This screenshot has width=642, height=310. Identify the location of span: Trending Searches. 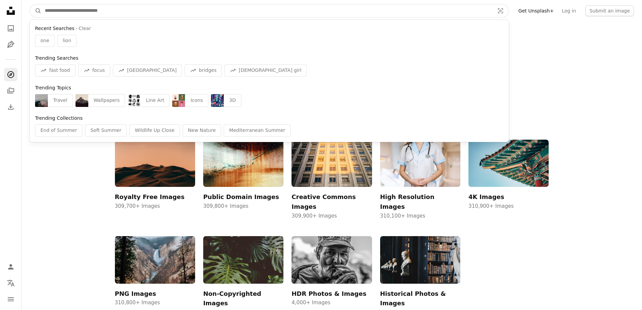
(57, 58).